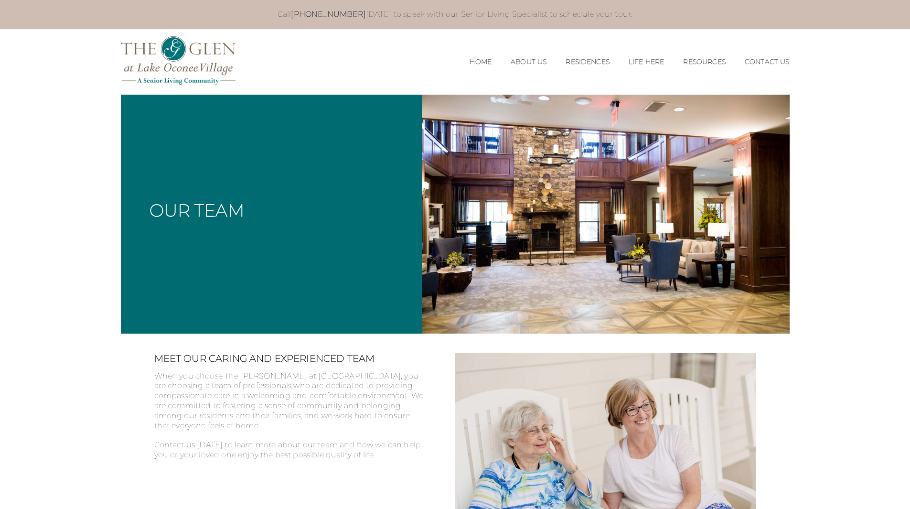 This screenshot has height=509, width=910. I want to click on a: Residences, so click(588, 62).